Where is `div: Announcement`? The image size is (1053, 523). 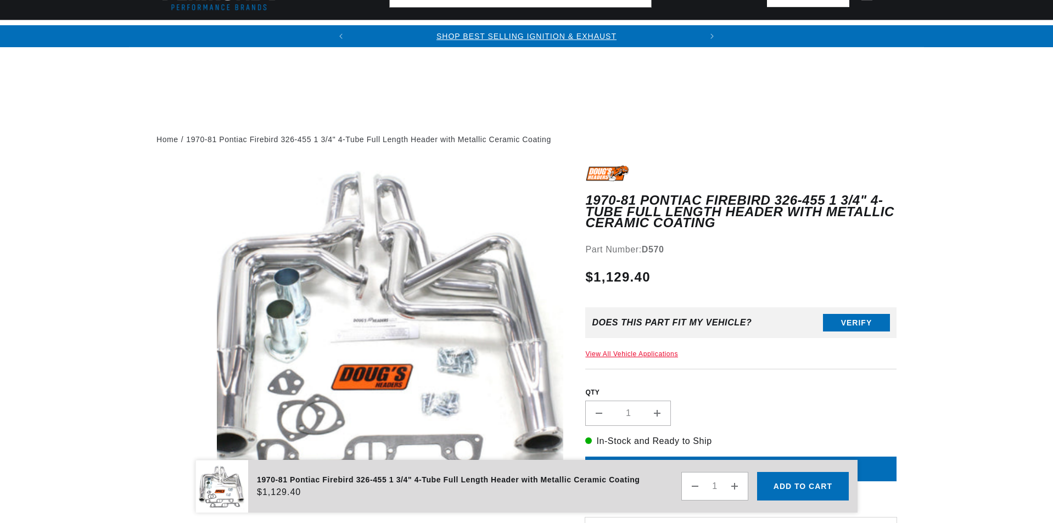 div: Announcement is located at coordinates (526, 36).